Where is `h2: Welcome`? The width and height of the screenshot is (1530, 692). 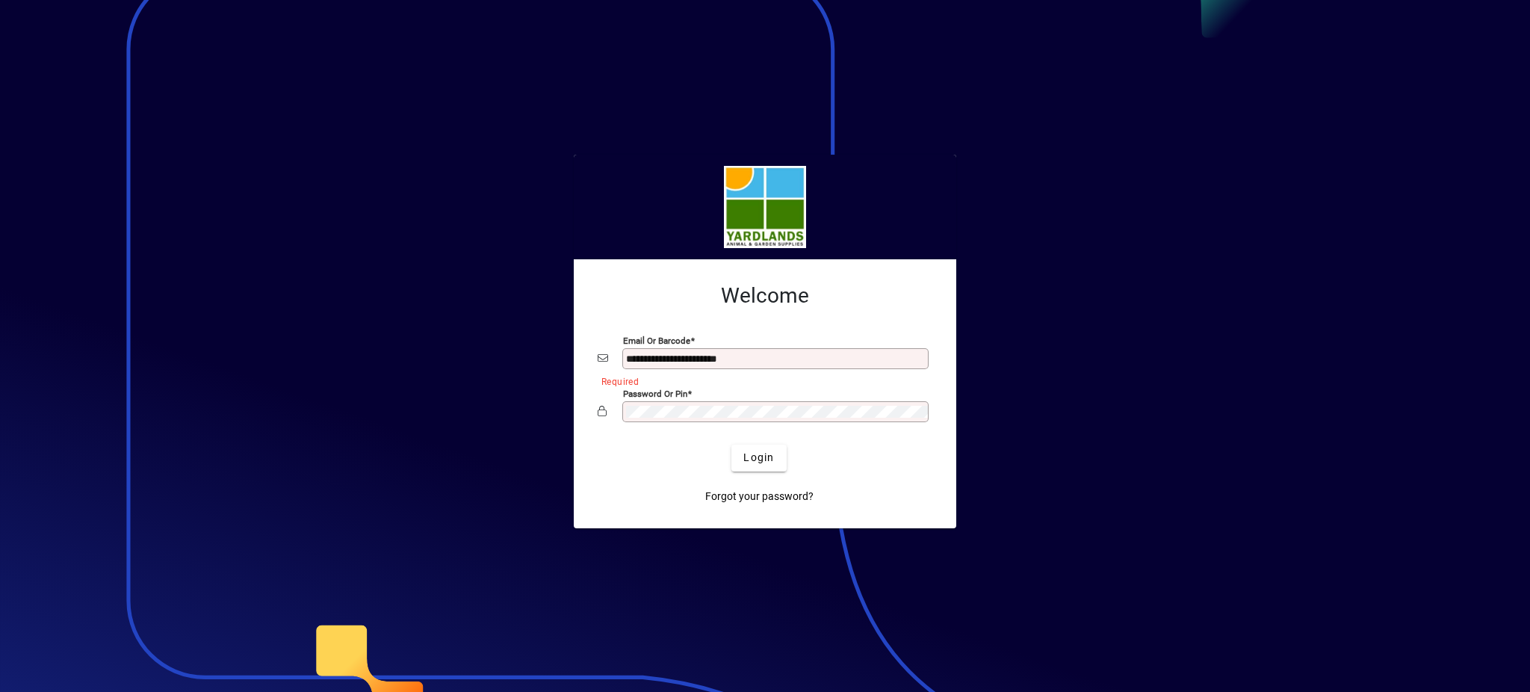 h2: Welcome is located at coordinates (765, 296).